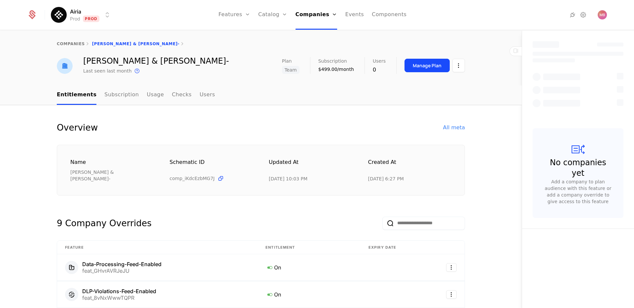 Image resolution: width=634 pixels, height=308 pixels. I want to click on div: Add a company to plan audience with this feature or add a company override to give access to this..., so click(578, 192).